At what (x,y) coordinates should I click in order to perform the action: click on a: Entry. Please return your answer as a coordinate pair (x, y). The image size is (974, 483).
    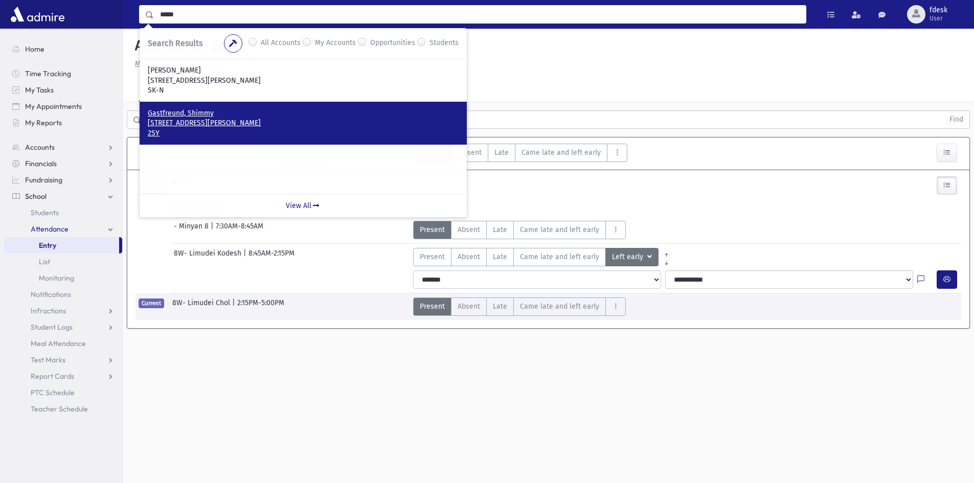
    Looking at the image, I should click on (61, 245).